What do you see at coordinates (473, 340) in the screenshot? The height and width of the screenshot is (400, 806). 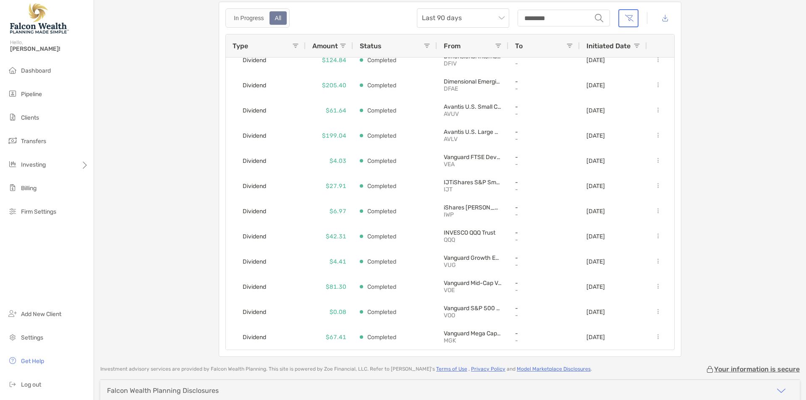 I see `p: MGK` at bounding box center [473, 340].